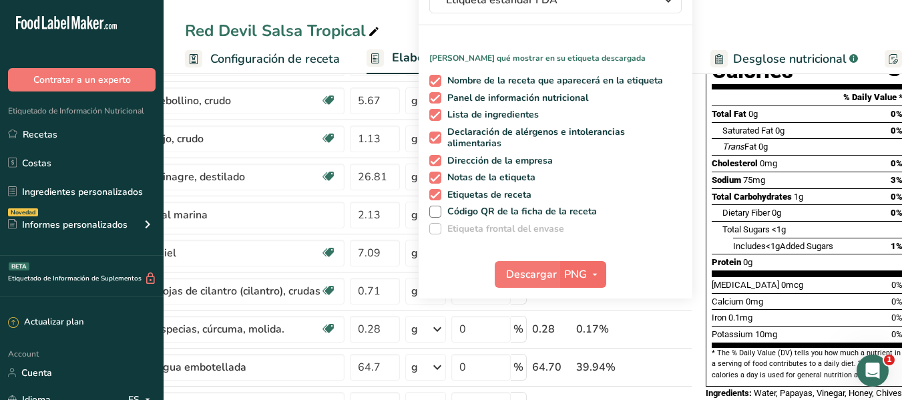  I want to click on span: Panel de información nutricional, so click(515, 98).